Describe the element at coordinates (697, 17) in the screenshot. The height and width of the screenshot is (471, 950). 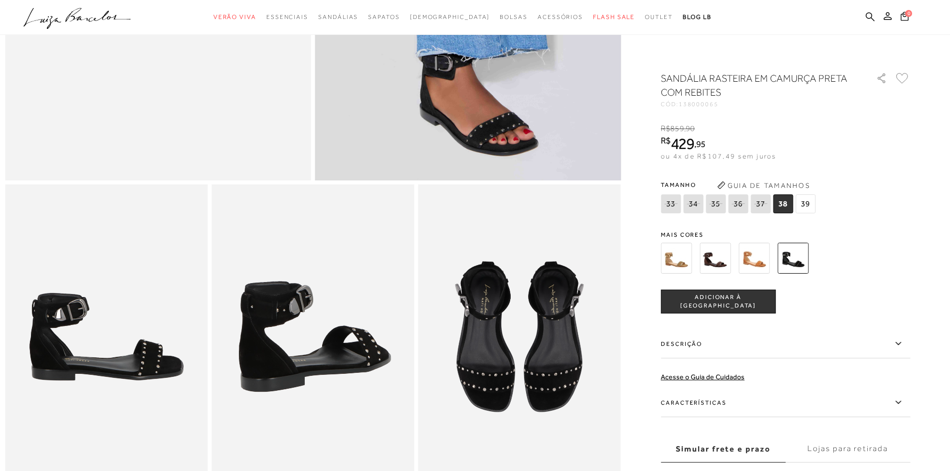
I see `a: BLOG LB` at that location.